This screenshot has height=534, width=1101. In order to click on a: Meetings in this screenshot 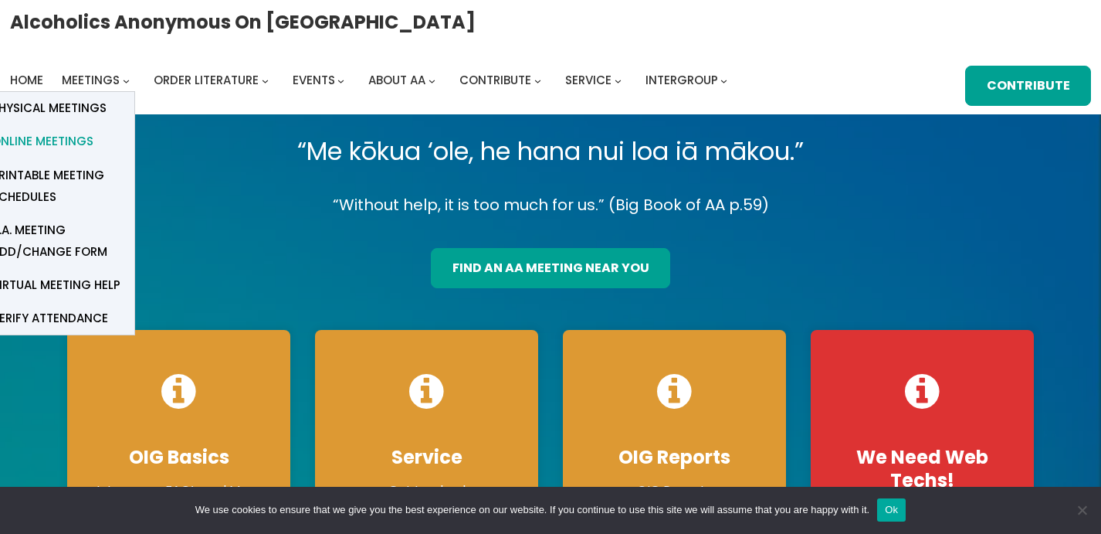, I will do `click(90, 80)`.